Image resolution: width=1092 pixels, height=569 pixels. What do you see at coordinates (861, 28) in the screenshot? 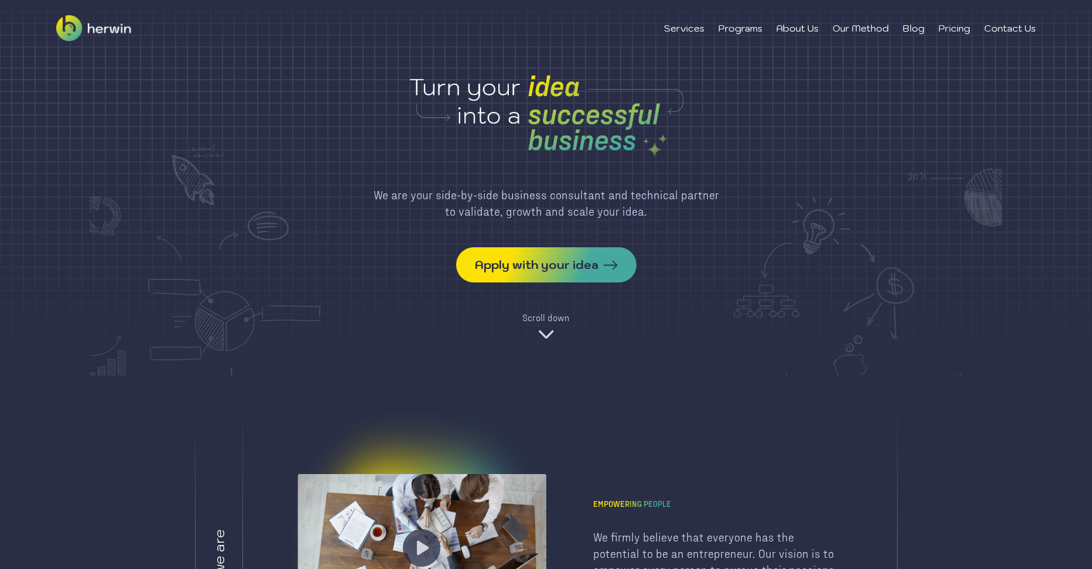
I see `li: Our Method` at bounding box center [861, 28].